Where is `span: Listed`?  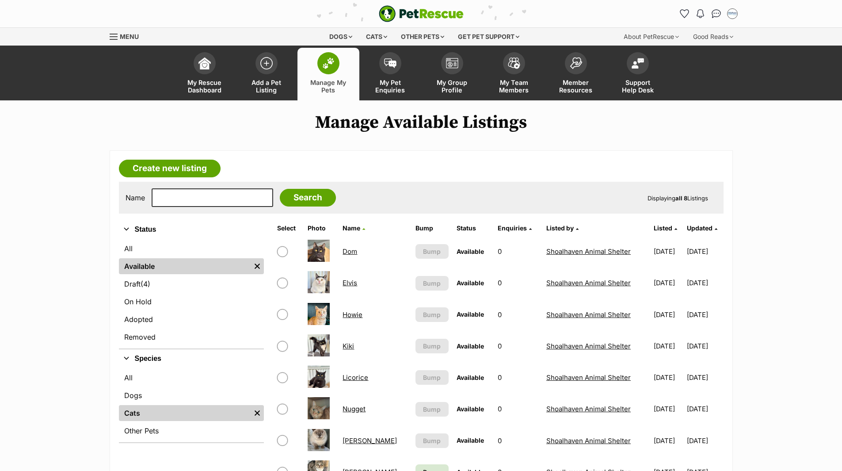 span: Listed is located at coordinates (663, 228).